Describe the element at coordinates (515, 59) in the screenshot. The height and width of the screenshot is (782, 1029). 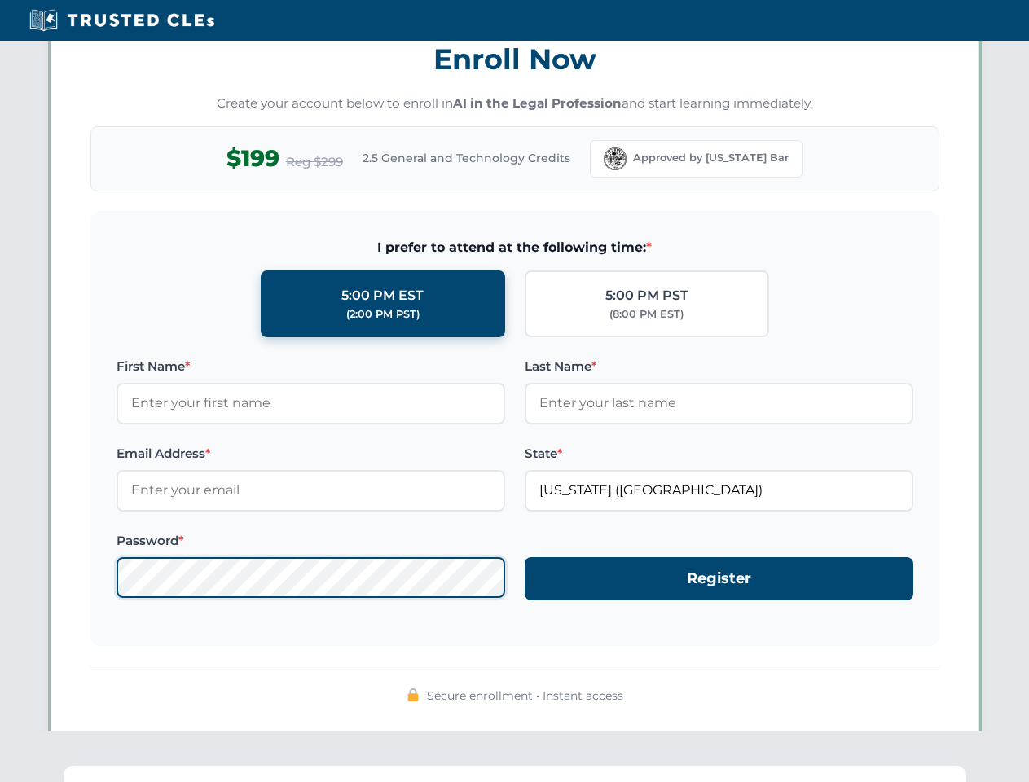
I see `h3: Enroll Now` at that location.